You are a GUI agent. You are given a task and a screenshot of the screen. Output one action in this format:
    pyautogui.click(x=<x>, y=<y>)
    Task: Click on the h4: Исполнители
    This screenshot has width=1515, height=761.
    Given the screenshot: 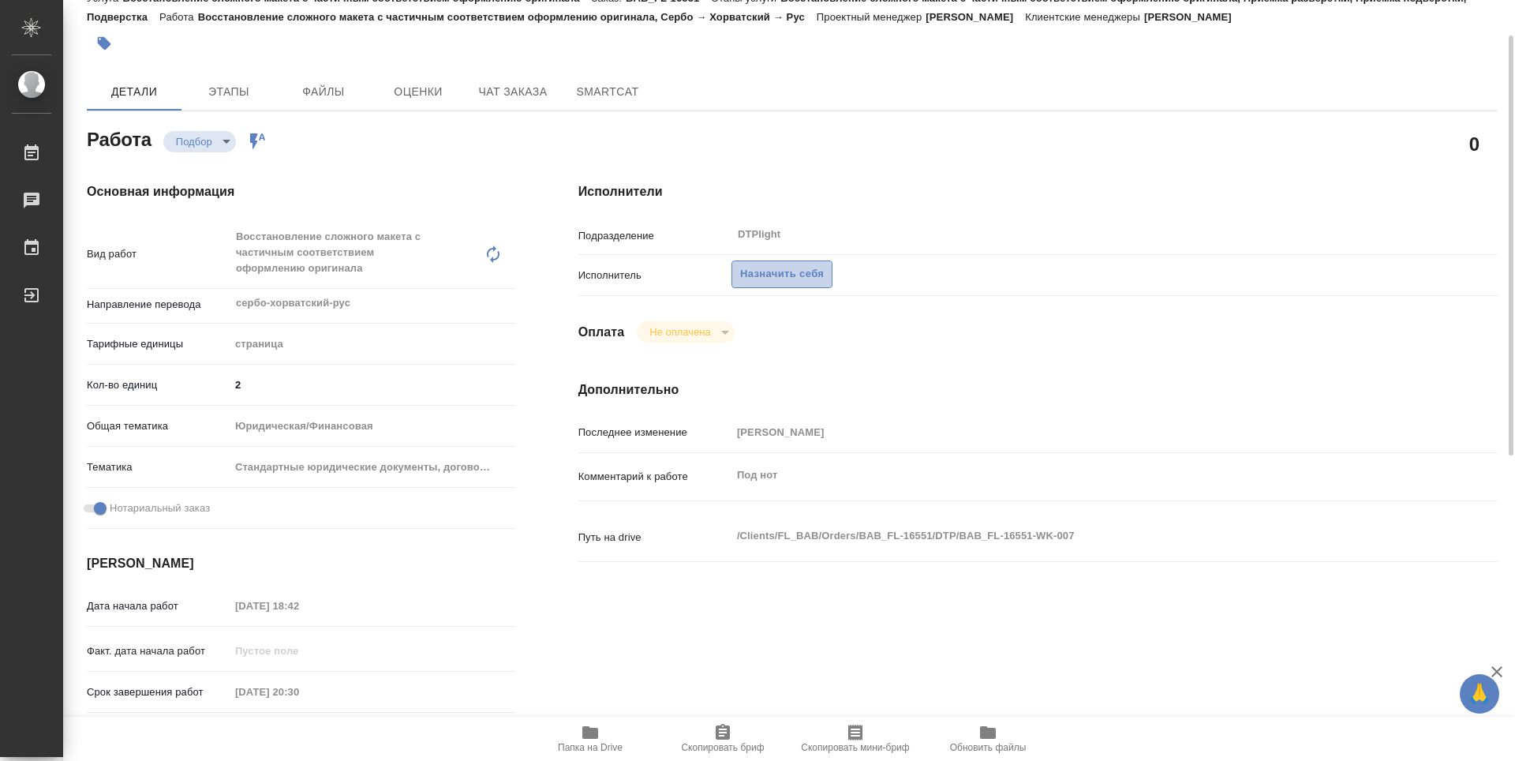 What is the action you would take?
    pyautogui.click(x=1037, y=192)
    